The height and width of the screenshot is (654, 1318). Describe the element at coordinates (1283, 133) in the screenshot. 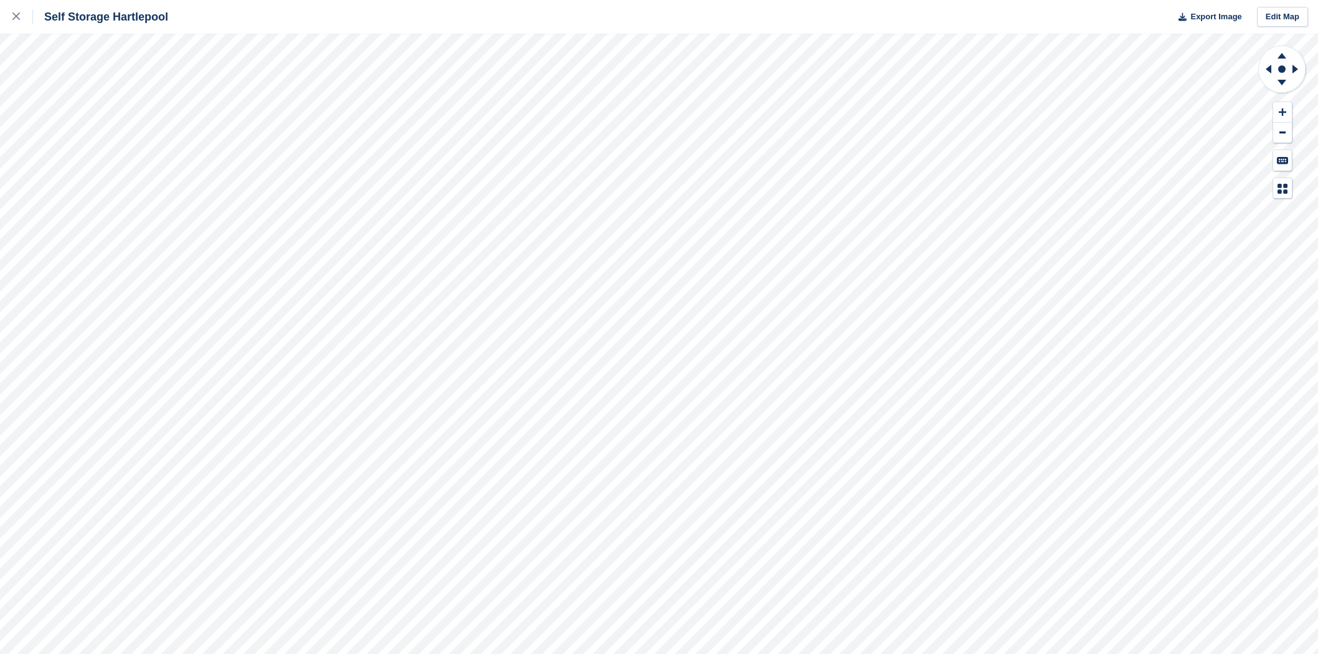

I see `button: Zoom Out` at that location.